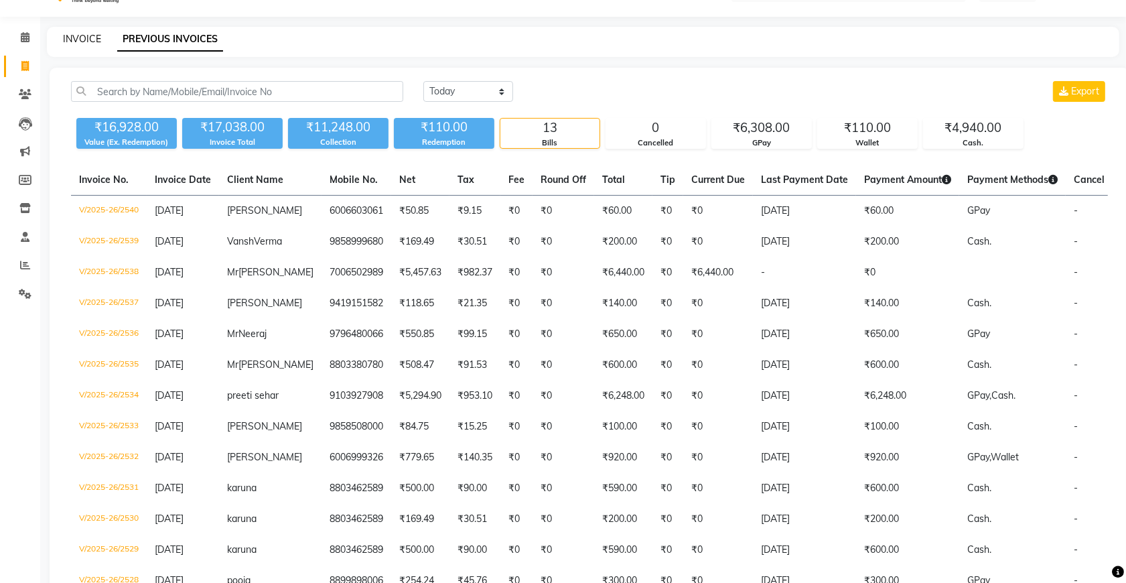 The height and width of the screenshot is (583, 1126). What do you see at coordinates (475, 273) in the screenshot?
I see `td: ₹982.37` at bounding box center [475, 273].